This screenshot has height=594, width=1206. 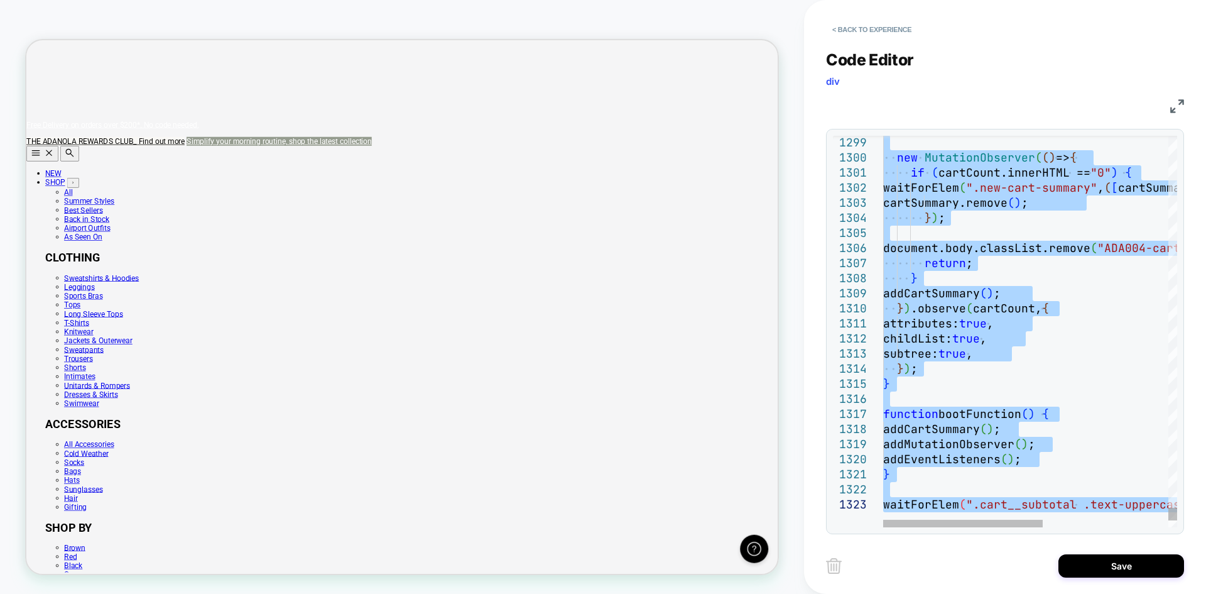 I want to click on span: addCartSummary, so click(x=932, y=293).